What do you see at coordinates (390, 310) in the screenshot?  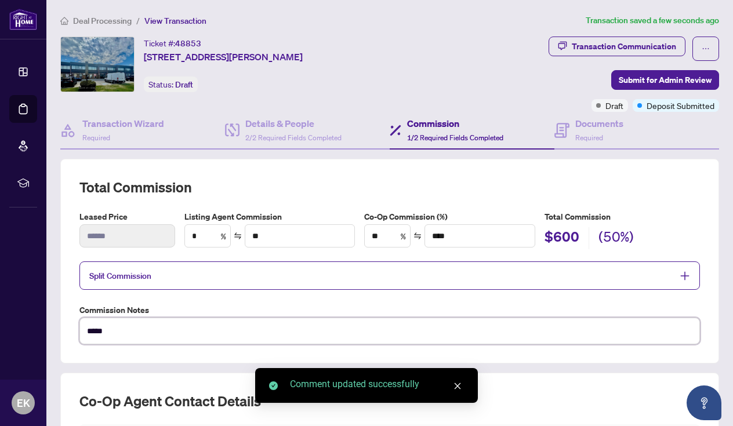 I see `label: Commission Notes` at bounding box center [390, 310].